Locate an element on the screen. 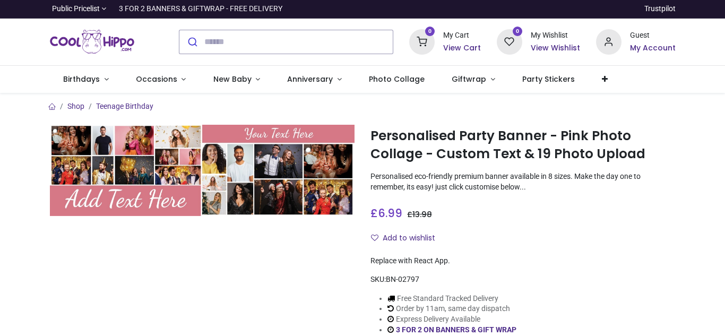  div: My Wishlist is located at coordinates (555, 36).